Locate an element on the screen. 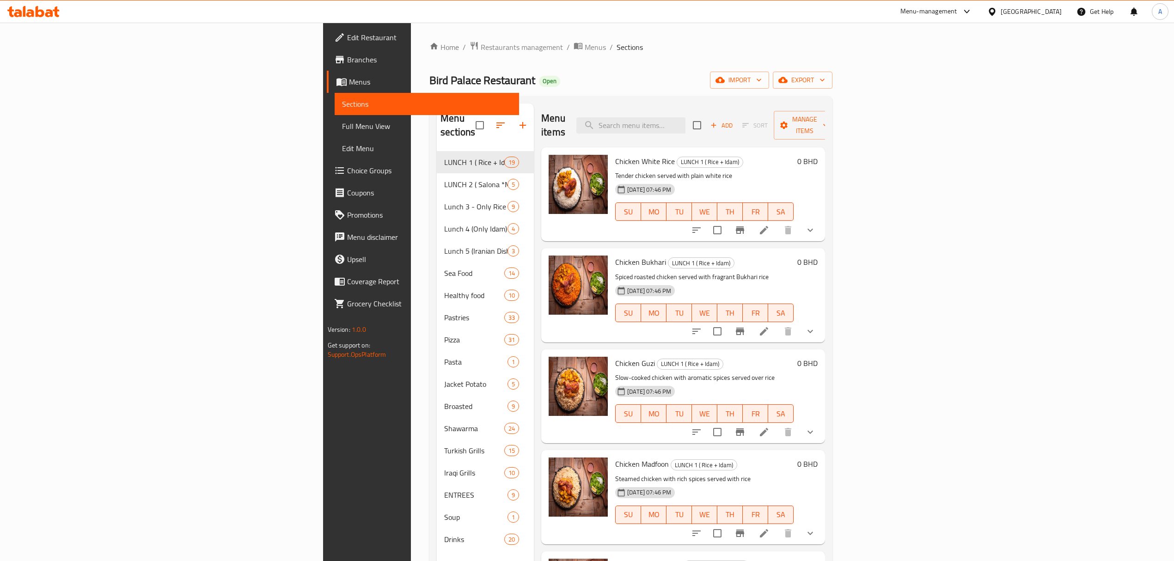 Image resolution: width=1174 pixels, height=561 pixels. span: Upsell is located at coordinates (429, 259).